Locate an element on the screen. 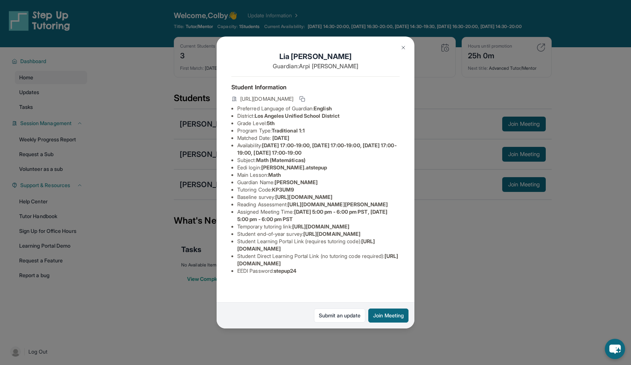 The height and width of the screenshot is (365, 631). span: KP3UM9 is located at coordinates (283, 189).